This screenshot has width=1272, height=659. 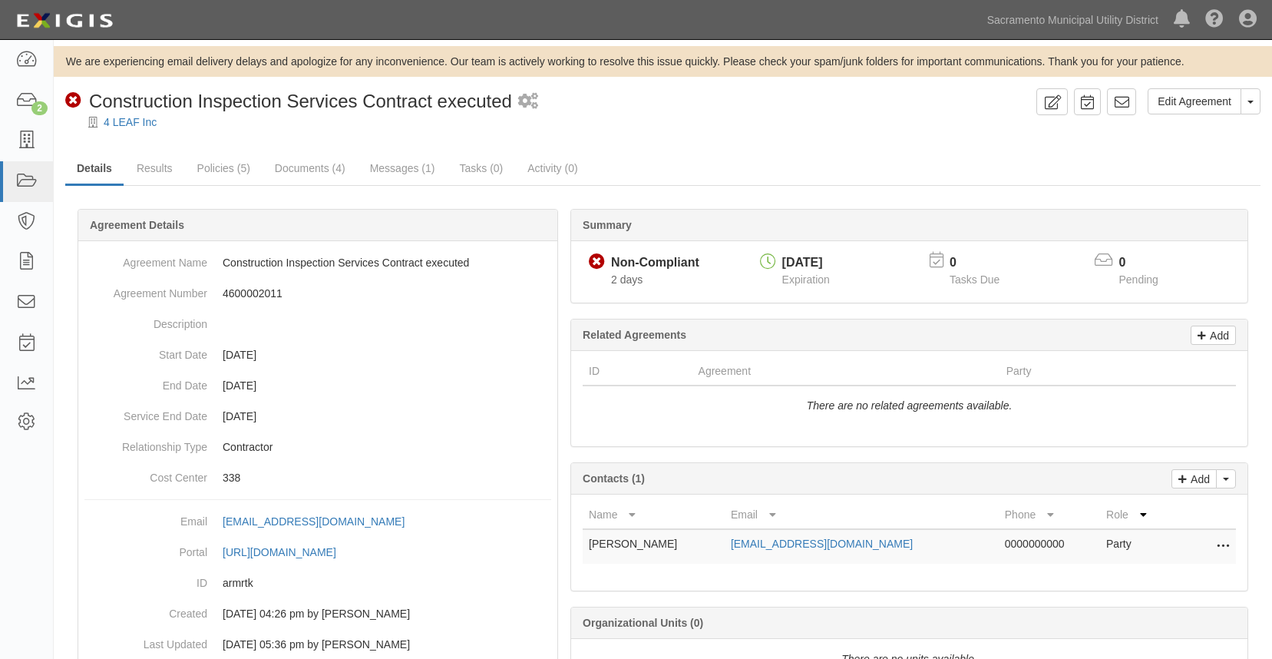 I want to click on th: ID, so click(x=637, y=371).